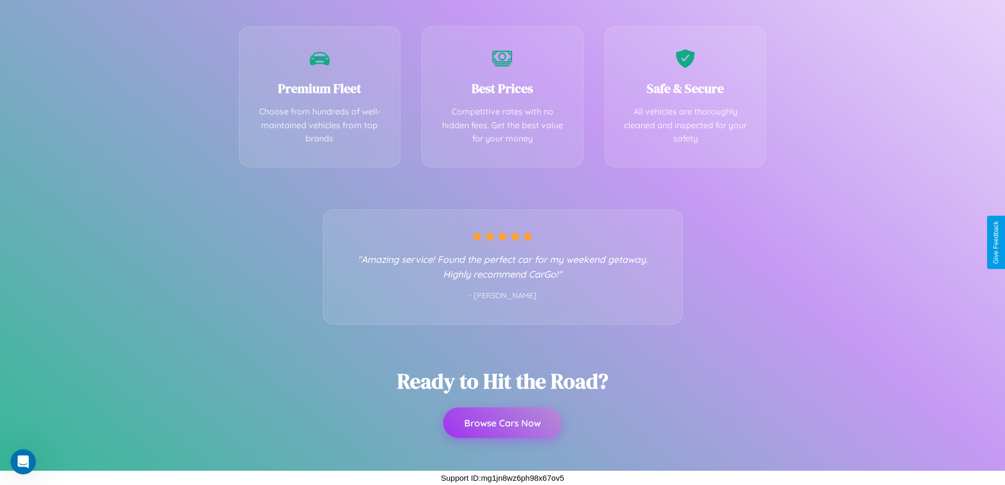 This screenshot has height=485, width=1005. I want to click on h3: Premium Fleet, so click(320, 88).